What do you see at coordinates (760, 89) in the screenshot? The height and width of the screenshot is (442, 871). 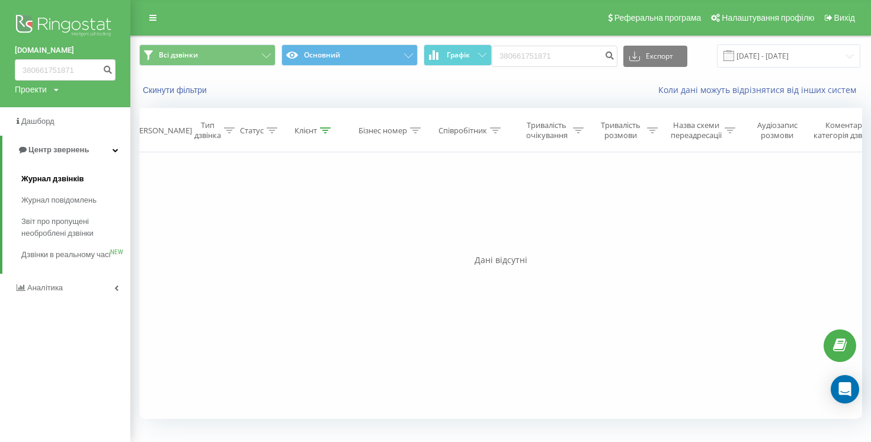 I see `a: Коли дані можуть відрізнятися вiд інших систем` at bounding box center [760, 89].